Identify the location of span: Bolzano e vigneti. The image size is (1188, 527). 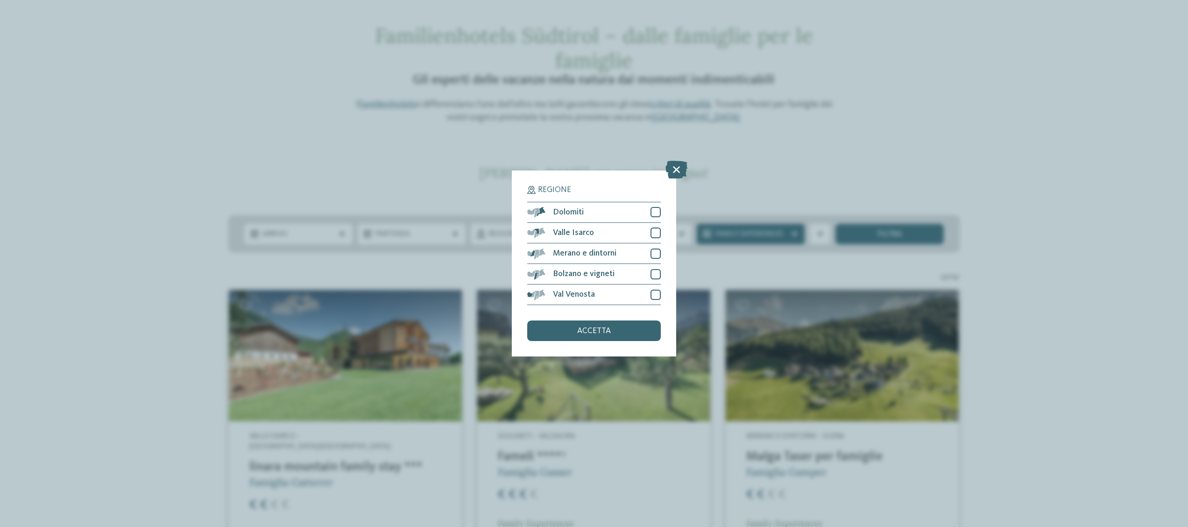
(584, 274).